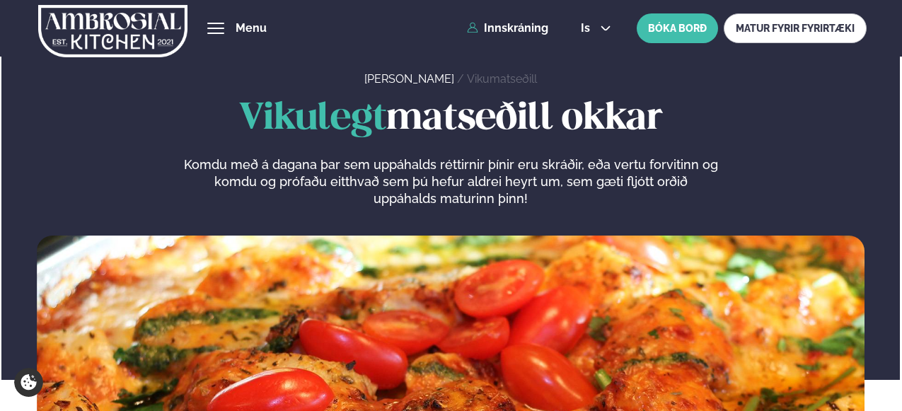  Describe the element at coordinates (507, 28) in the screenshot. I see `a: Innskráning` at that location.